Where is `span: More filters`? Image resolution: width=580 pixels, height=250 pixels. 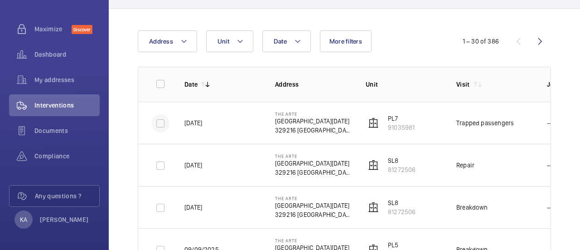
span: More filters is located at coordinates (346, 41).